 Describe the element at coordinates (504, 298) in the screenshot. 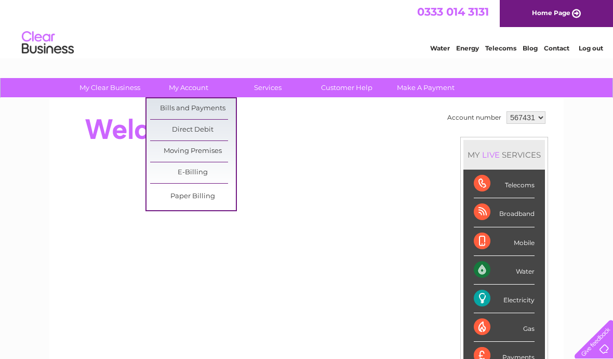

I see `div: Electricity` at that location.